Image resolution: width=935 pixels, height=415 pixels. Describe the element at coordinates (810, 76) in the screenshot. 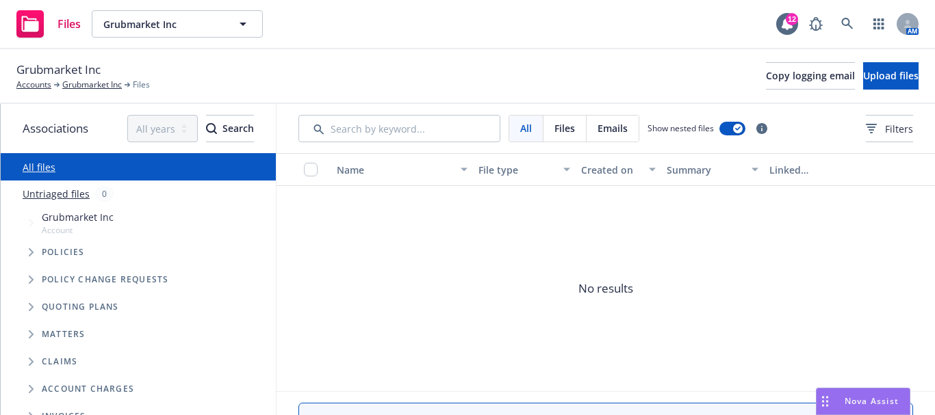

I see `button: Copy logging email` at that location.